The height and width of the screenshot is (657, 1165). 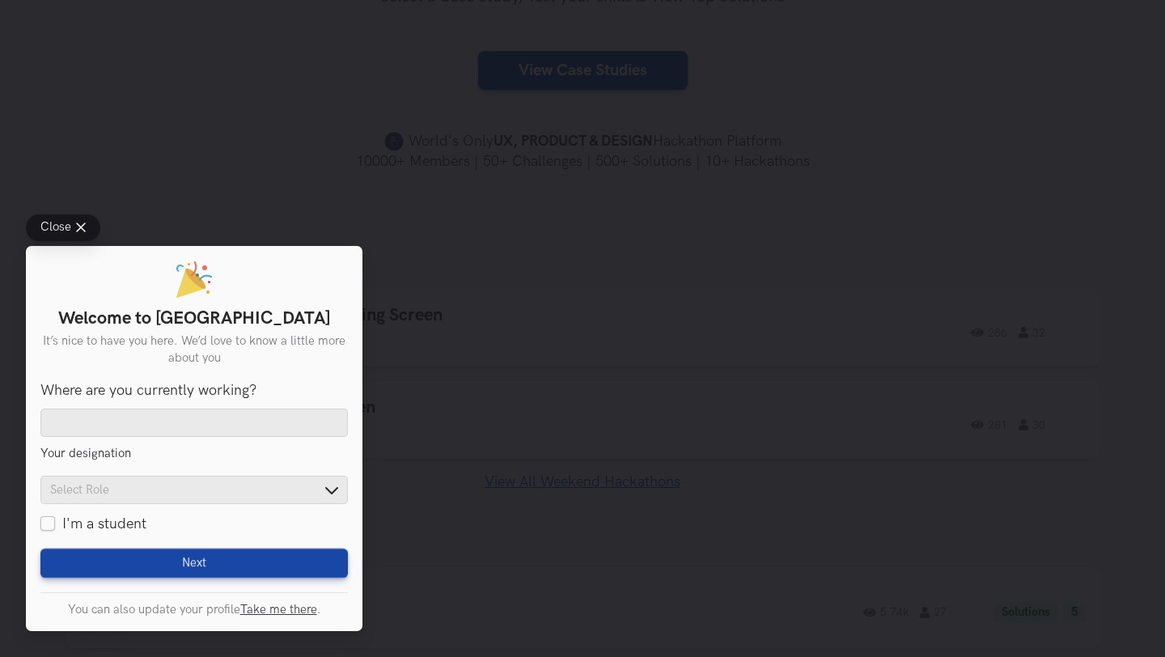 I want to click on span: Close, so click(x=56, y=227).